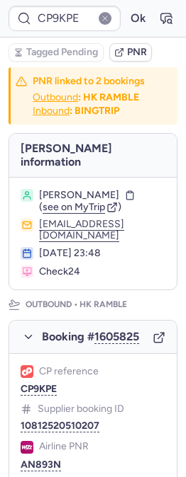  Describe the element at coordinates (64, 18) in the screenshot. I see `input: PNR Reference` at that location.